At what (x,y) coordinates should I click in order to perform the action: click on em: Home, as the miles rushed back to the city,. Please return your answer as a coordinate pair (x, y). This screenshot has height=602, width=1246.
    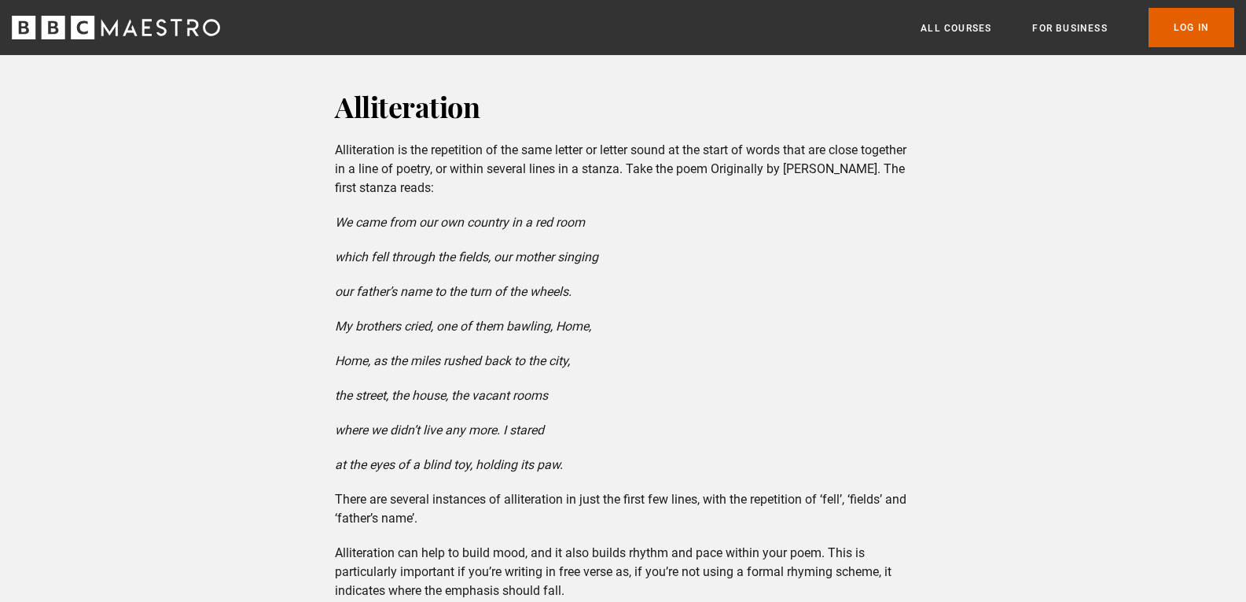
    Looking at the image, I should click on (452, 360).